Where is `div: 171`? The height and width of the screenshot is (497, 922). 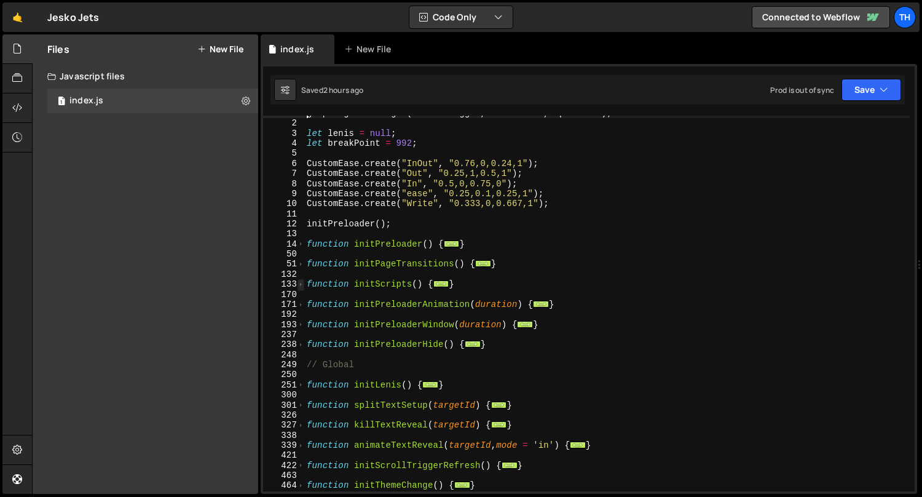
div: 171 is located at coordinates (284, 304).